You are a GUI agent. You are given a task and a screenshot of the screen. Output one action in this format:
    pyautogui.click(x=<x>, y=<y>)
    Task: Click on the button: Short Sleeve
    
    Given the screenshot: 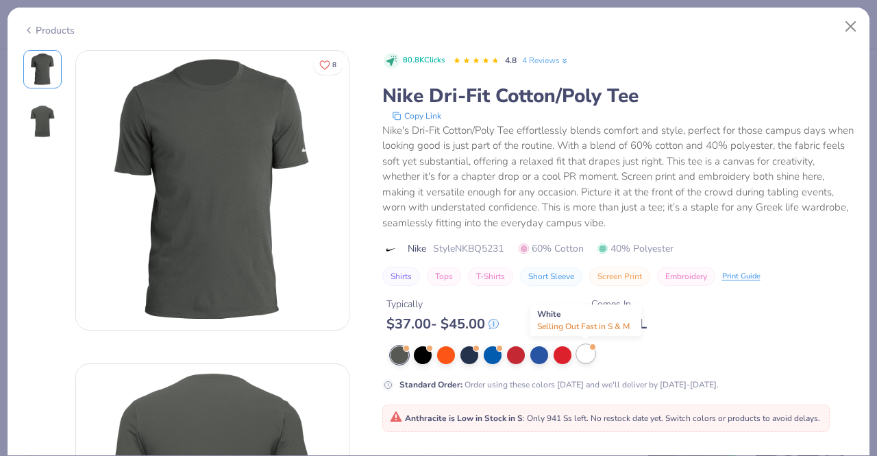 What is the action you would take?
    pyautogui.click(x=551, y=276)
    